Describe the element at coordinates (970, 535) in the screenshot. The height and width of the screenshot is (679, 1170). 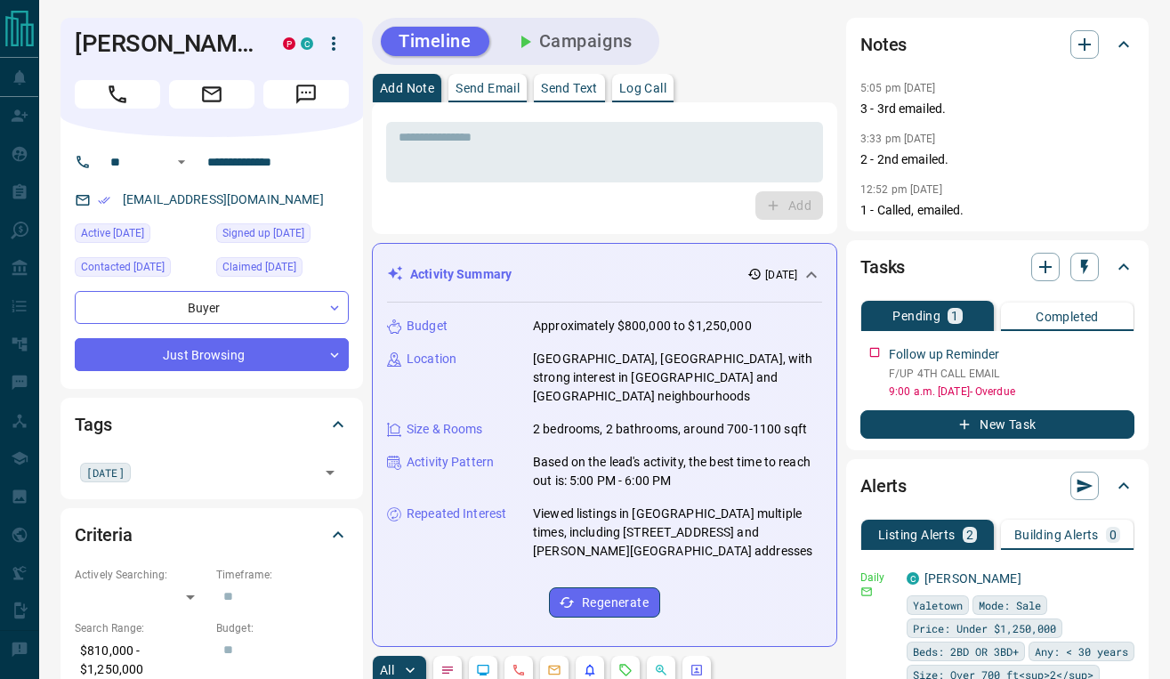
I see `p: 2` at that location.